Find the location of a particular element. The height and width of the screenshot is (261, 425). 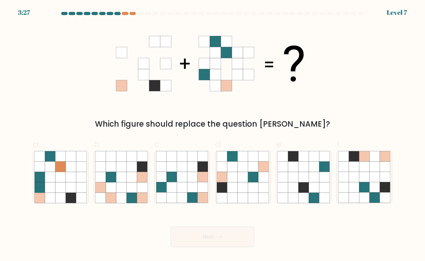

div: 3:27 is located at coordinates (24, 13).